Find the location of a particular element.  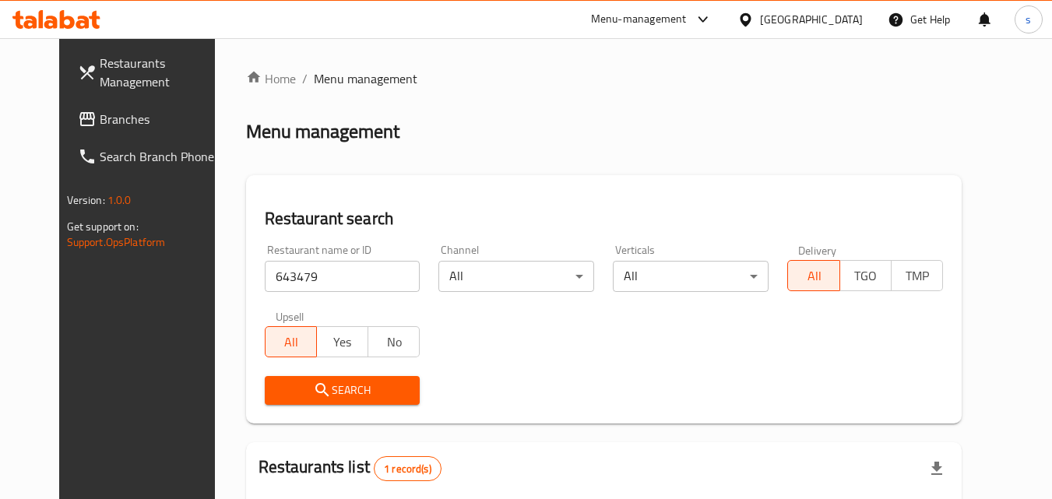

h2: Restaurant search is located at coordinates (605, 219).